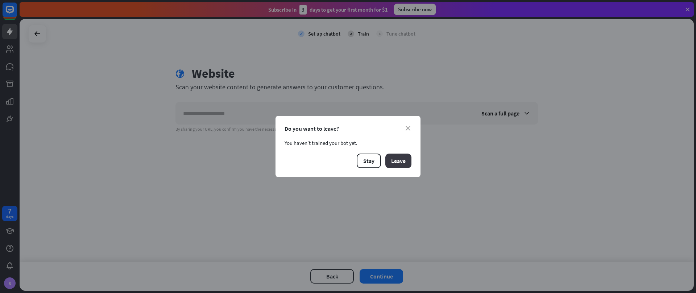 The image size is (696, 293). What do you see at coordinates (399, 161) in the screenshot?
I see `button: Leave` at bounding box center [399, 161].